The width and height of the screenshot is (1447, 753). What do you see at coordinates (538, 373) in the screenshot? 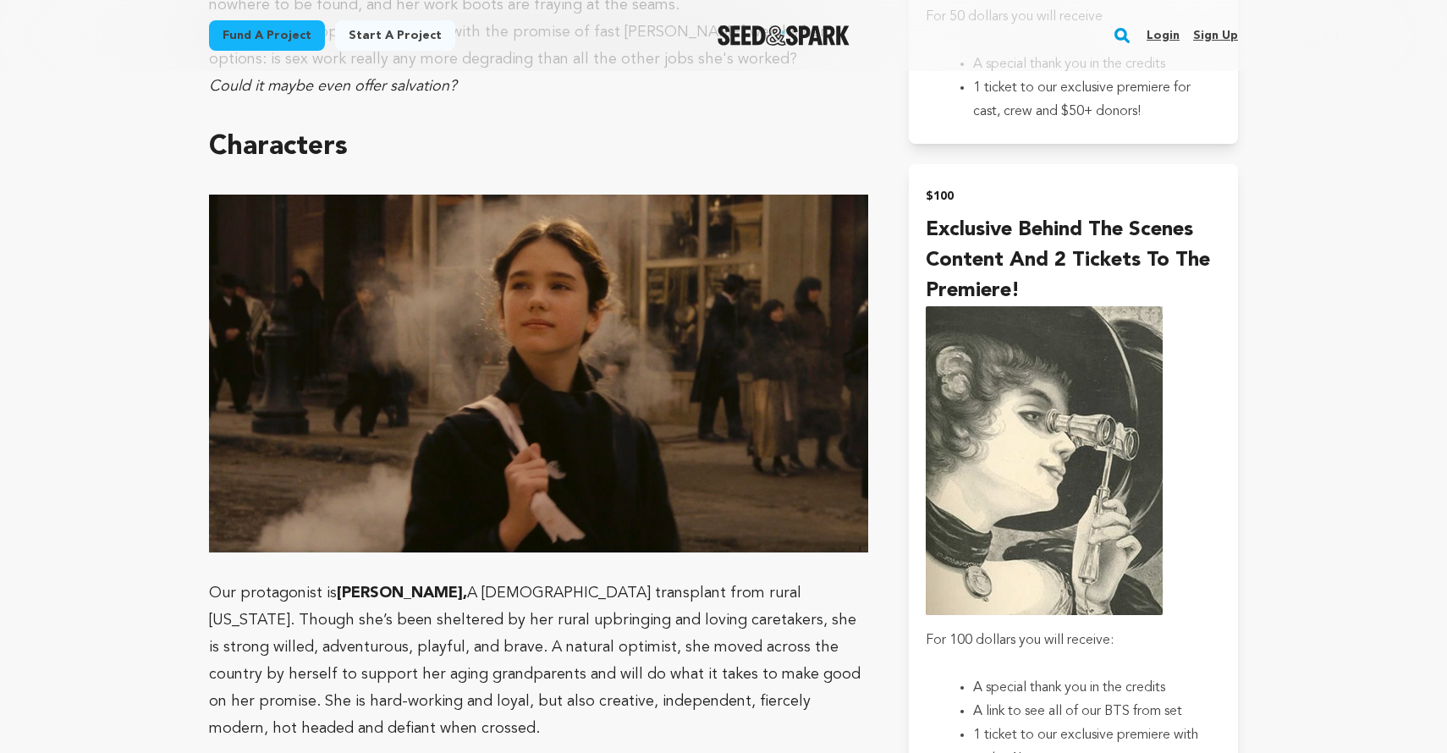
I see `img: 1742028019-Screenshot%202025-03-15%20at%201.39.38%20AM.png` at bounding box center [538, 373].